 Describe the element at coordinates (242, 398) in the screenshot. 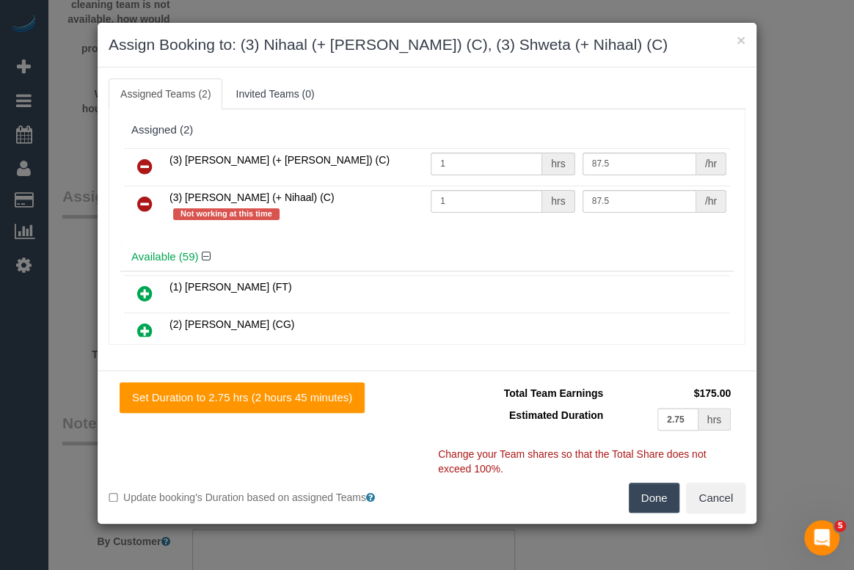

I see `button: Set Duration to 2.75 hrs (2 hours 45 minutes)` at that location.